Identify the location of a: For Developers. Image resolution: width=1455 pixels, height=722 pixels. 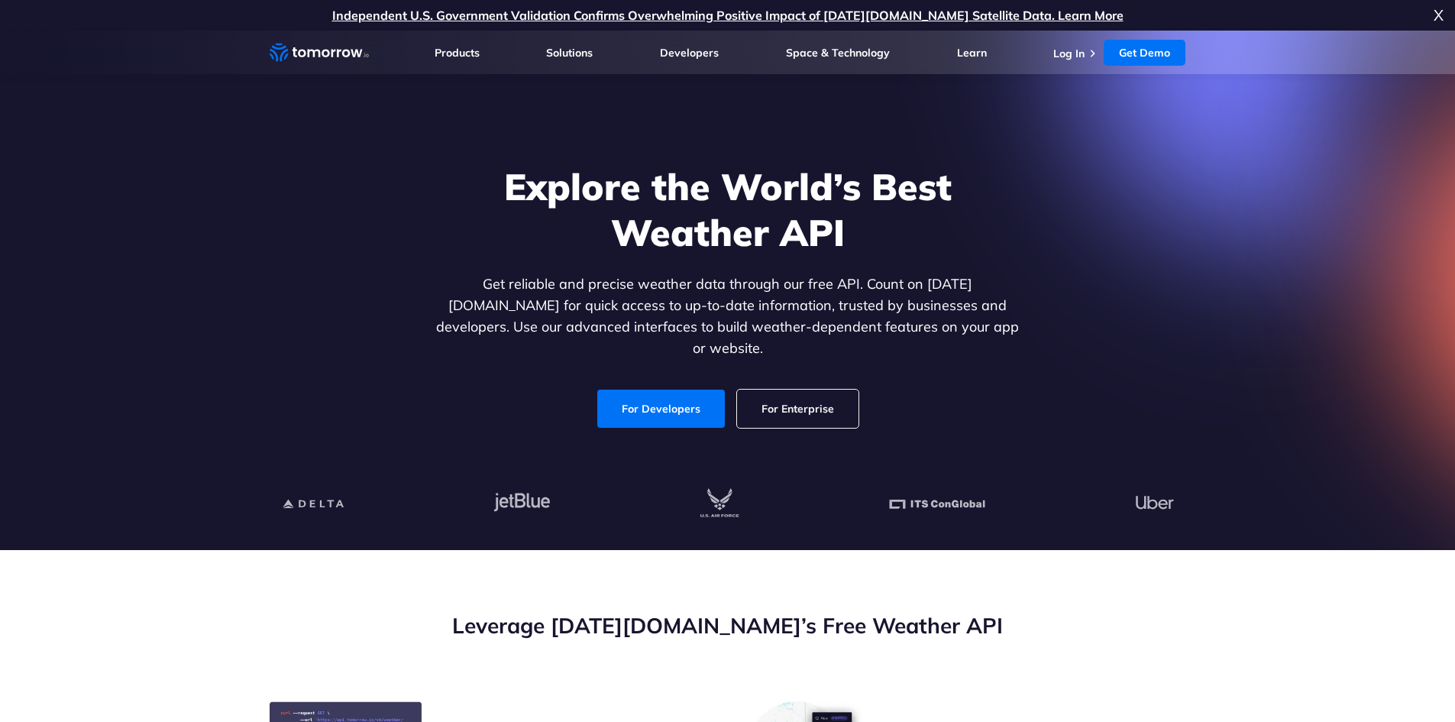
(661, 409).